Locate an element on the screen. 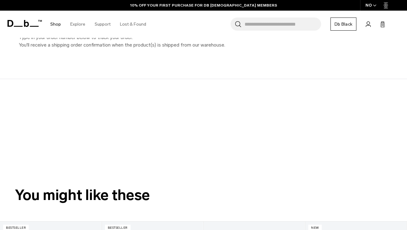 This screenshot has width=407, height=230. a: Support is located at coordinates (102, 24).